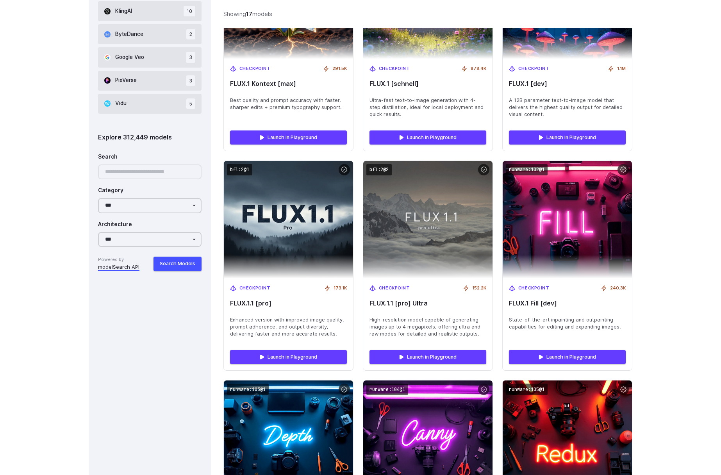 This screenshot has height=475, width=721. What do you see at coordinates (121, 104) in the screenshot?
I see `span: Vidu` at bounding box center [121, 104].